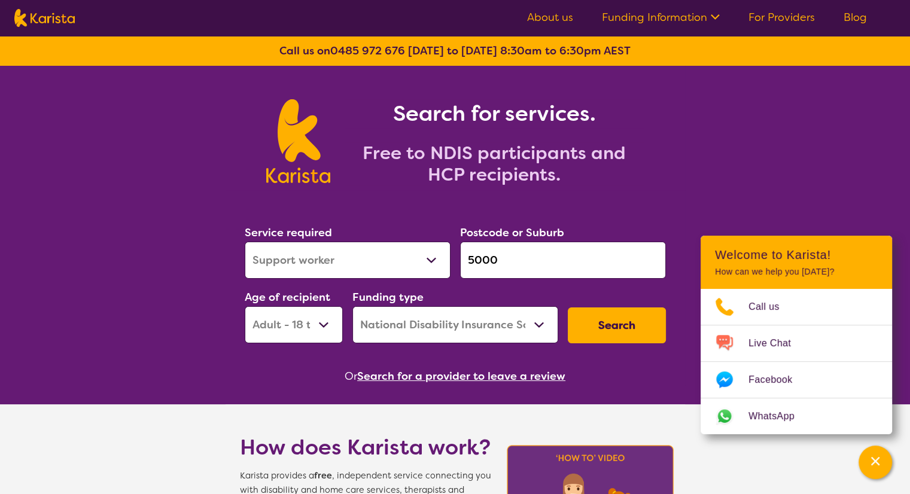  I want to click on label: Service required, so click(288, 233).